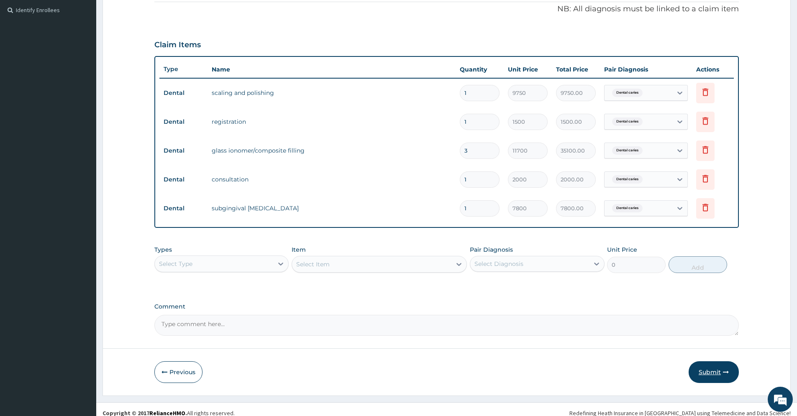 Image resolution: width=797 pixels, height=416 pixels. What do you see at coordinates (491, 250) in the screenshot?
I see `label: Pair Diagnosis` at bounding box center [491, 250].